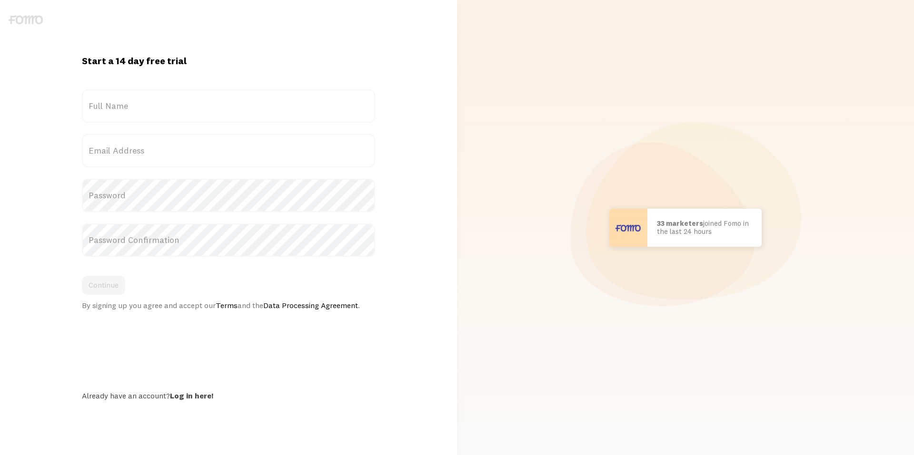 The height and width of the screenshot is (455, 914). What do you see at coordinates (628, 228) in the screenshot?
I see `img: User avatar` at bounding box center [628, 228].